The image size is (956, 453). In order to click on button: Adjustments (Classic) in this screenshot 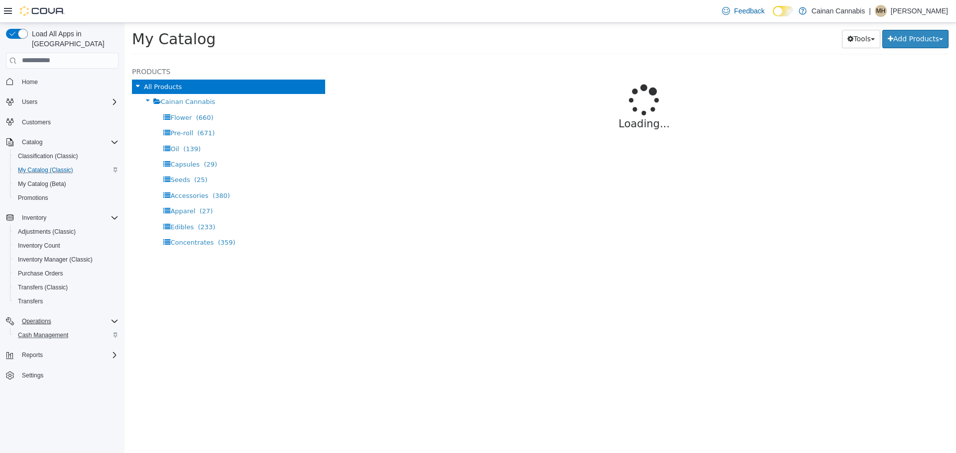, I will do `click(66, 232)`.